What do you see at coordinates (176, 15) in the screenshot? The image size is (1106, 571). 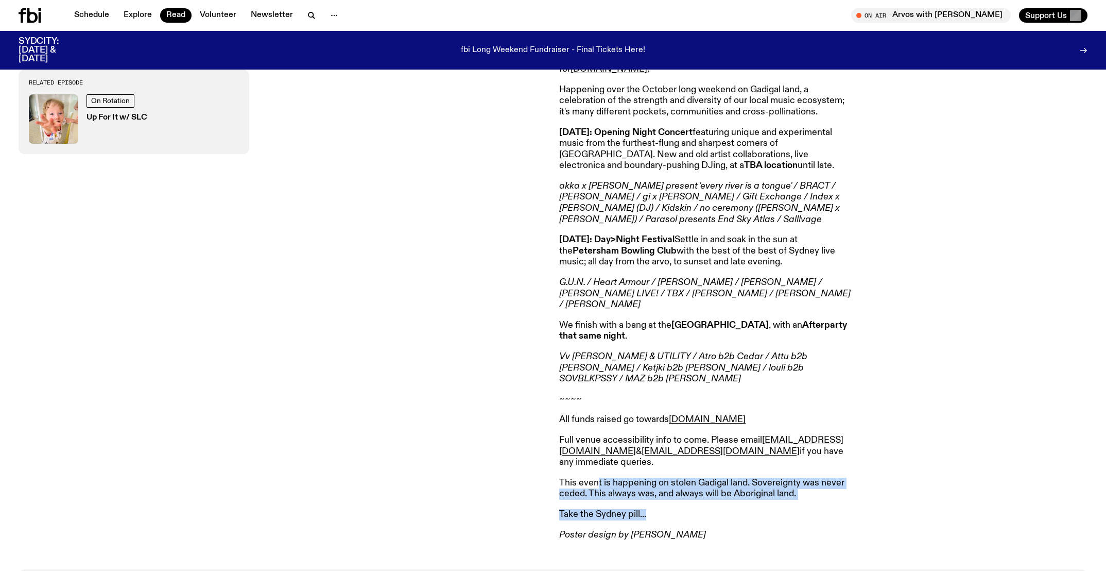 I see `a: Read` at bounding box center [176, 15].